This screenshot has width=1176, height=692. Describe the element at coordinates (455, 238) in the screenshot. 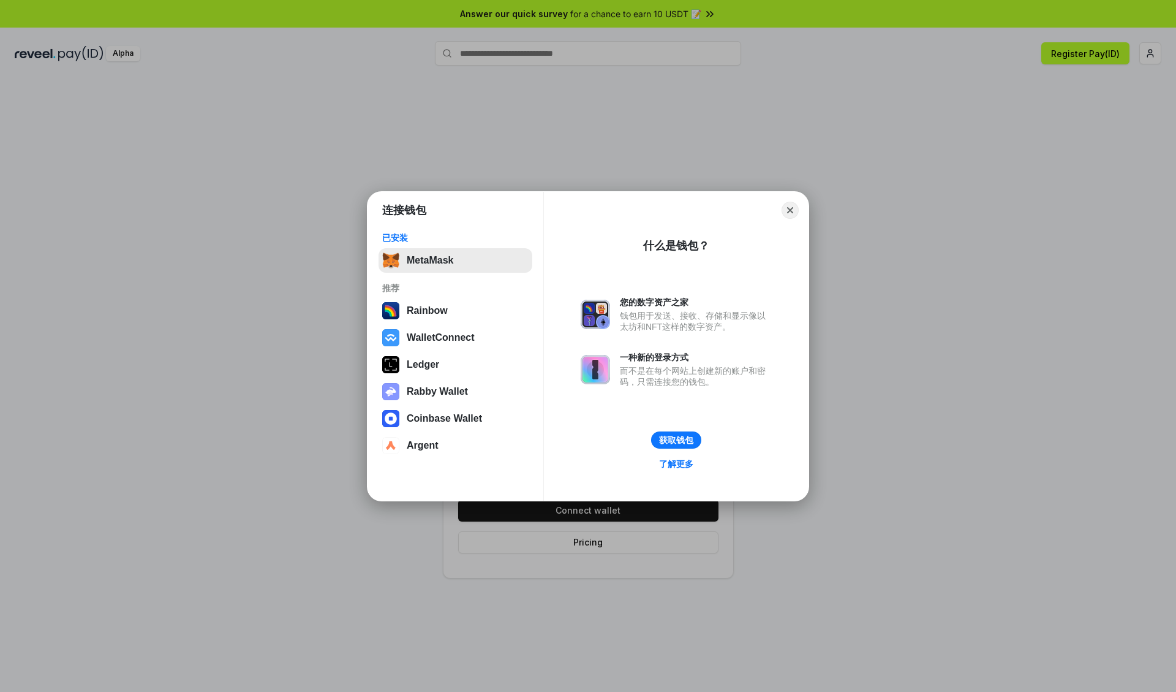

I see `div: 已安装` at that location.